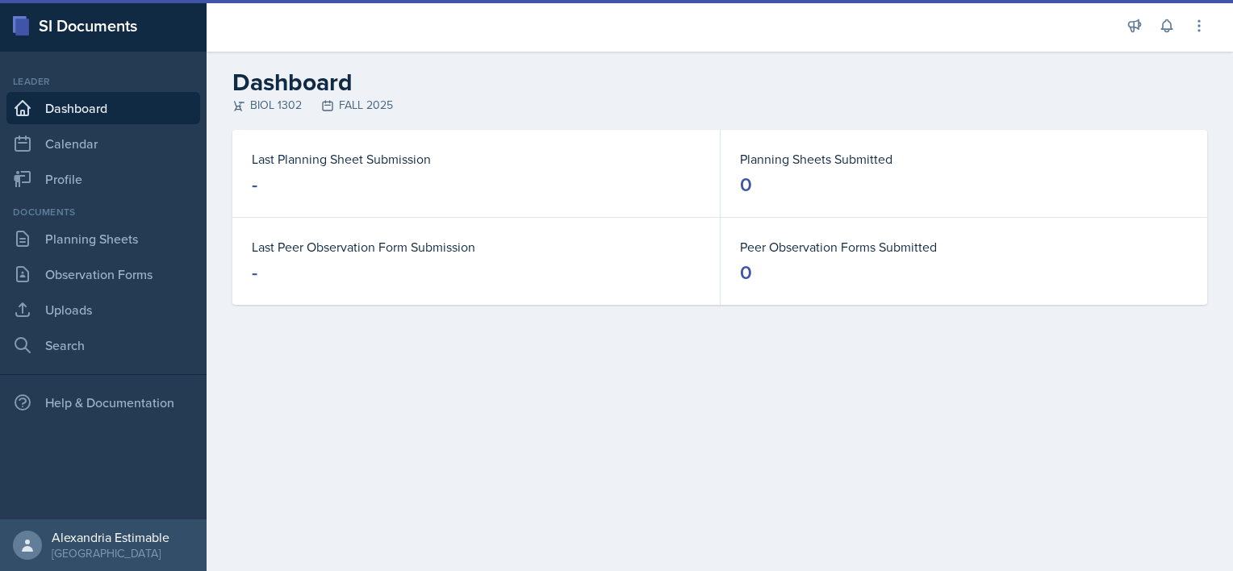 The height and width of the screenshot is (571, 1233). What do you see at coordinates (111, 537) in the screenshot?
I see `div: Alexandria Estimable` at bounding box center [111, 537].